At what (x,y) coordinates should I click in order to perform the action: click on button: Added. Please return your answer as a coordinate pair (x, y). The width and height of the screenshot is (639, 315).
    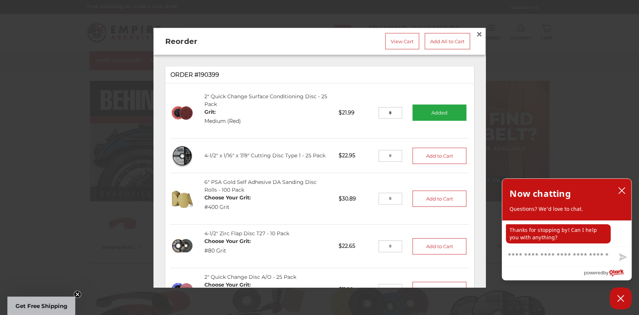
    Looking at the image, I should click on (439, 112).